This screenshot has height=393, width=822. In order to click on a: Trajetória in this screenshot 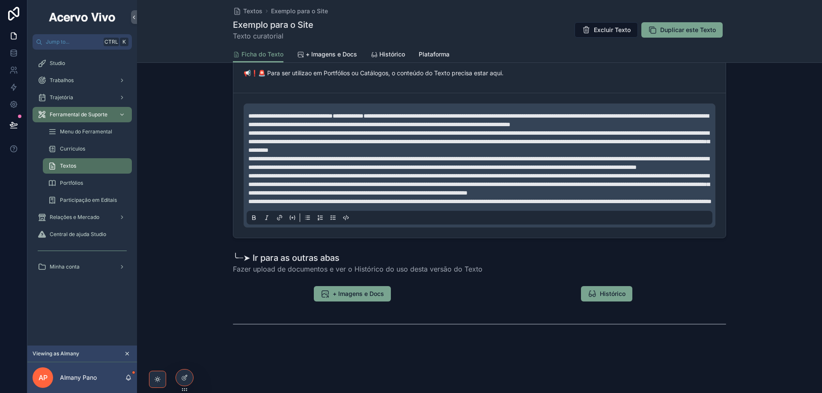, I will do `click(82, 98)`.